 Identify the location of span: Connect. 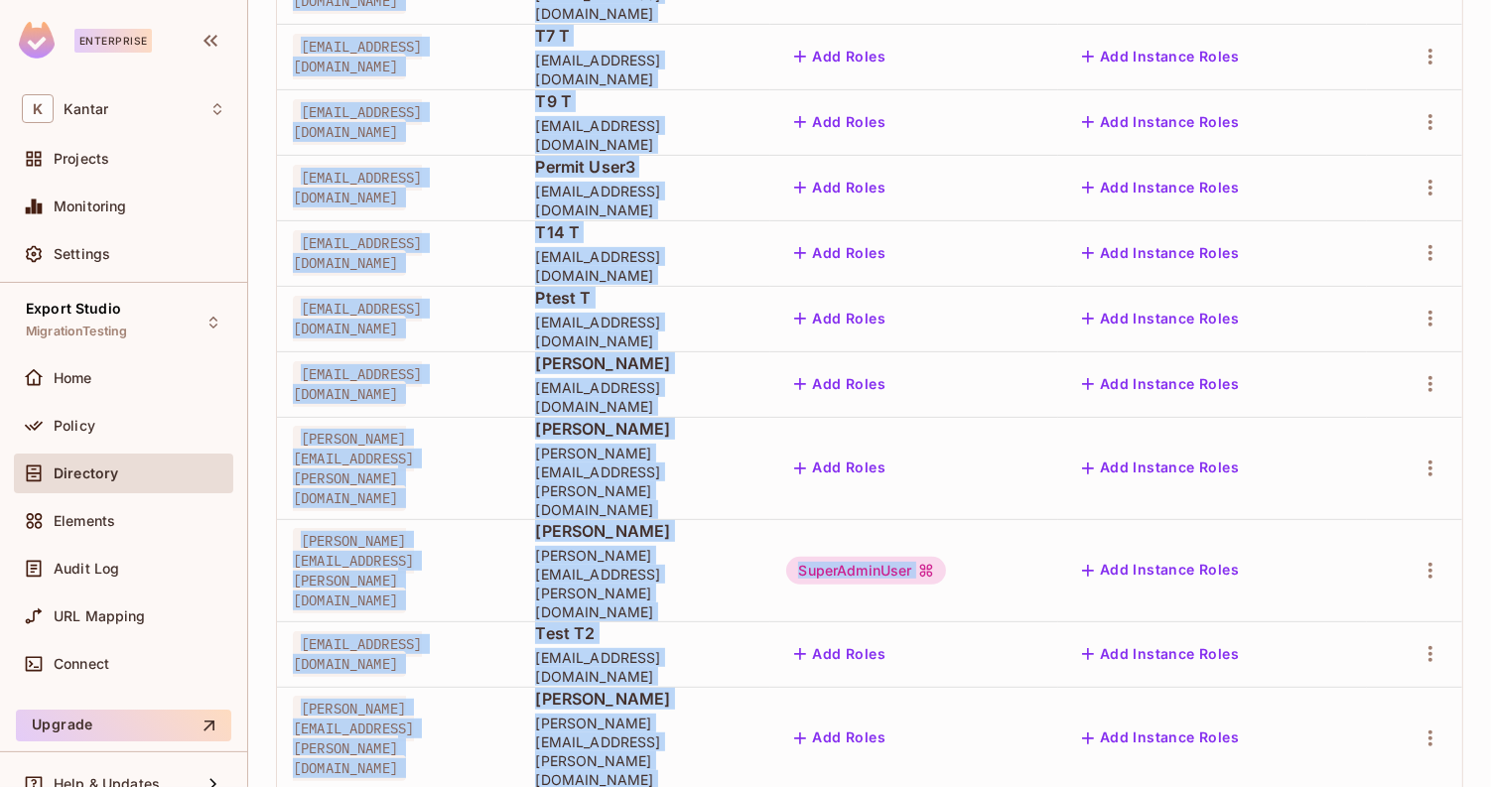
(81, 664).